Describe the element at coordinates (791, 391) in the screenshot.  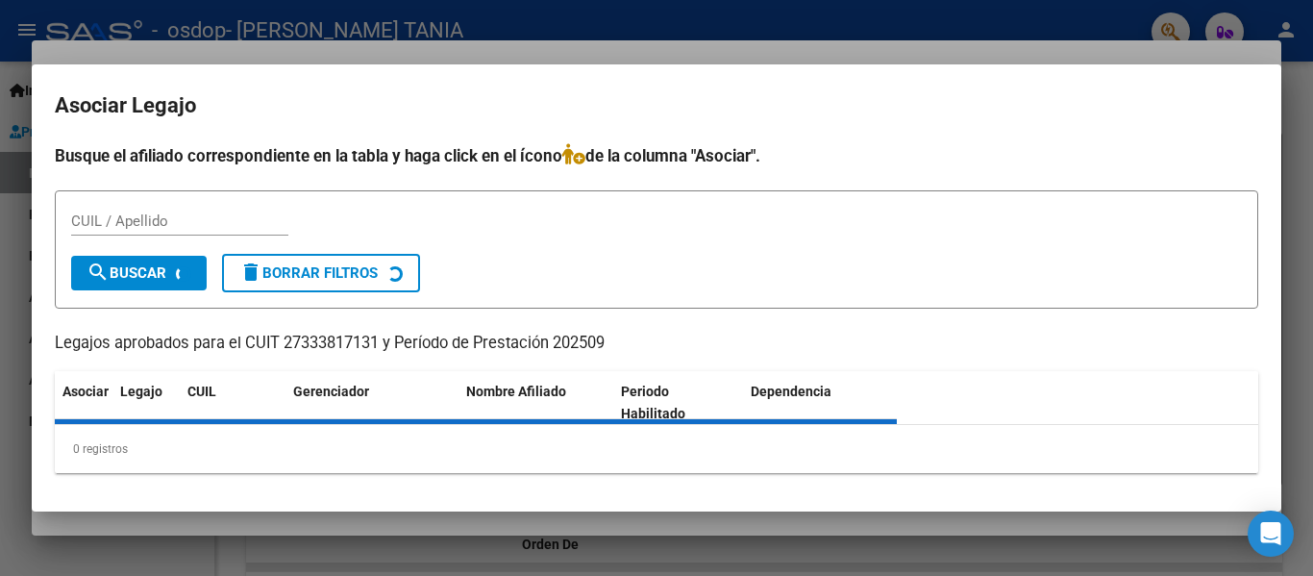
I see `span: Dependencia` at that location.